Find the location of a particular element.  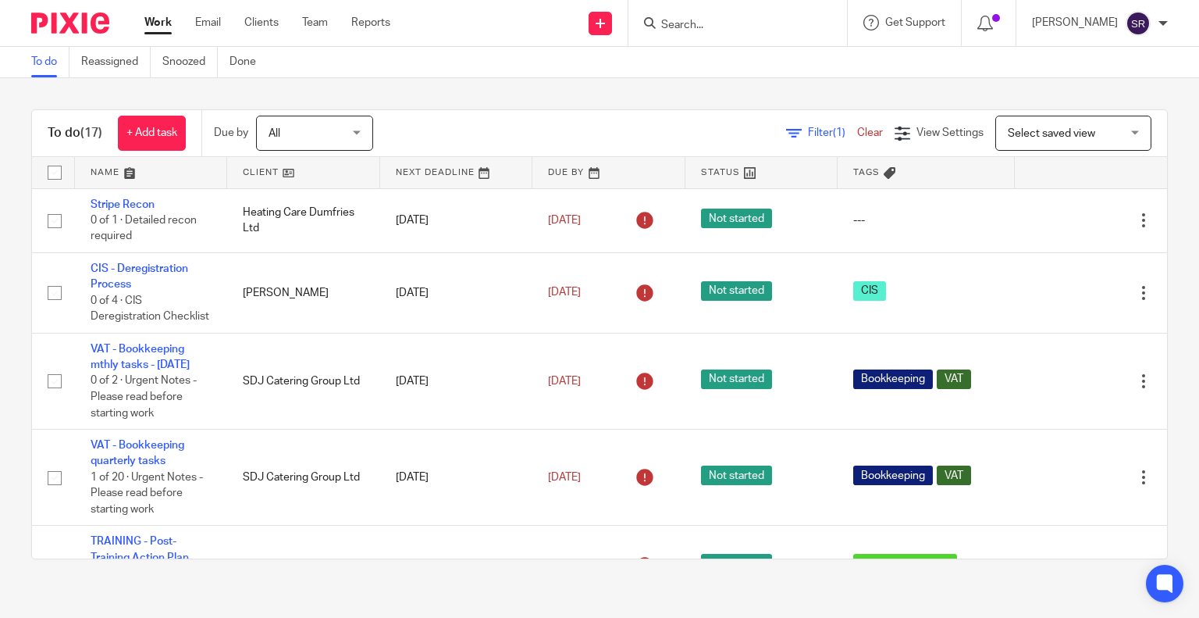

span: (1) is located at coordinates (839, 133).